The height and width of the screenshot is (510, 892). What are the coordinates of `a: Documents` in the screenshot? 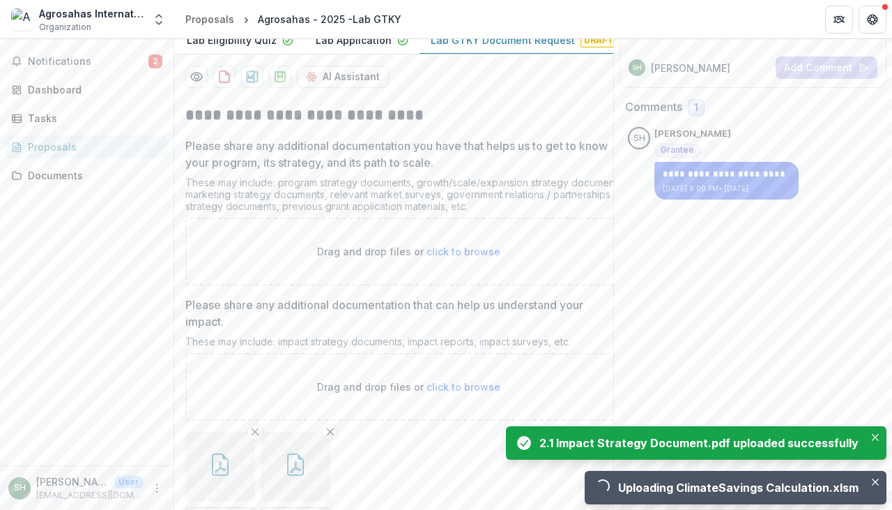 It's located at (86, 175).